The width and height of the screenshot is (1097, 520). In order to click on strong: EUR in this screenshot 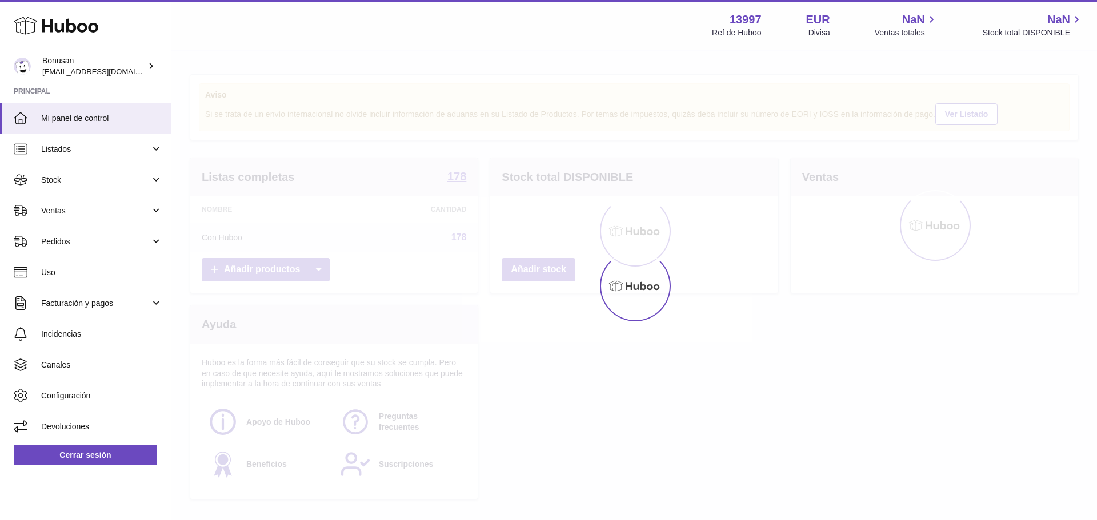, I will do `click(818, 19)`.